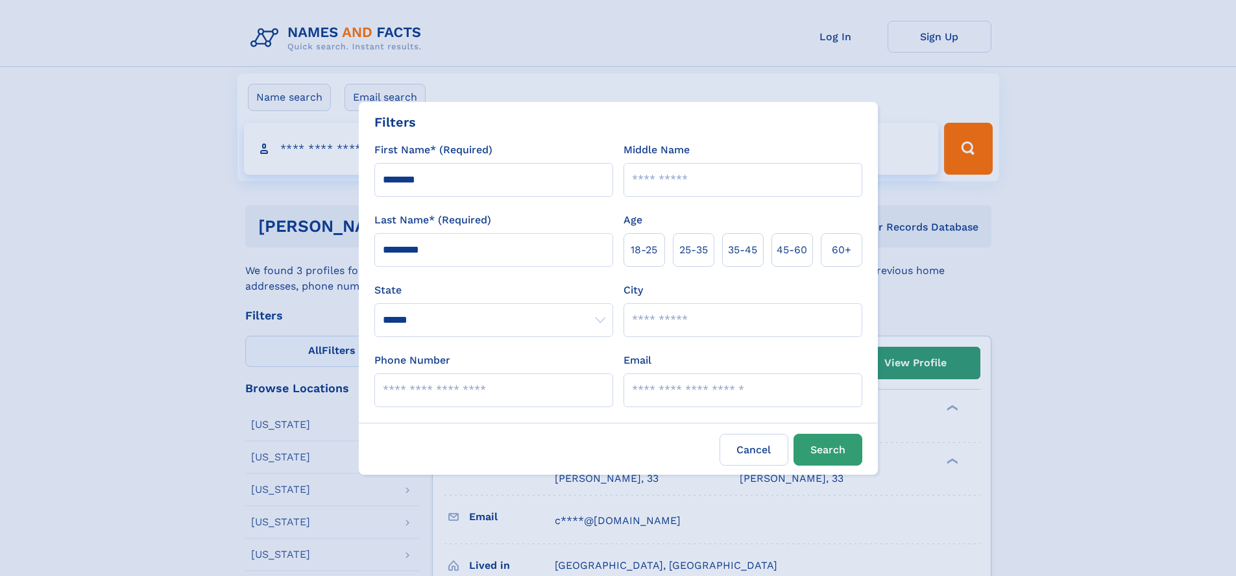  What do you see at coordinates (828, 449) in the screenshot?
I see `button: Search` at bounding box center [828, 449].